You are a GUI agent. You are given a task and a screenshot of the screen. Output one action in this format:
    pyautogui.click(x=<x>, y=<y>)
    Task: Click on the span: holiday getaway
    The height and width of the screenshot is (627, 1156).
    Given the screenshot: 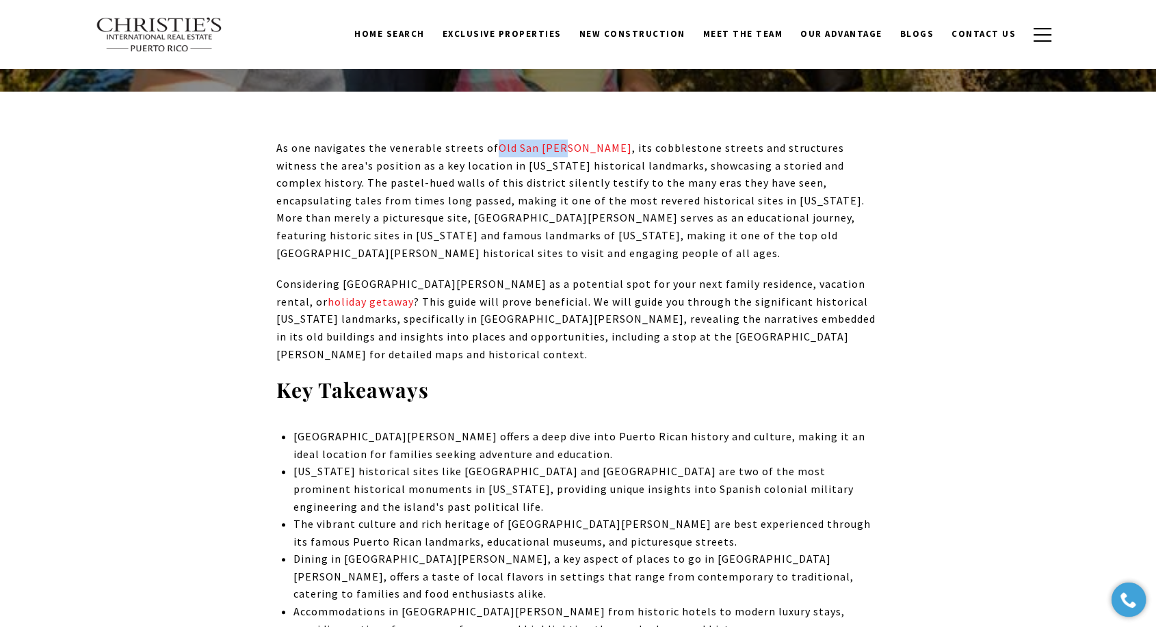 What is the action you would take?
    pyautogui.click(x=371, y=302)
    